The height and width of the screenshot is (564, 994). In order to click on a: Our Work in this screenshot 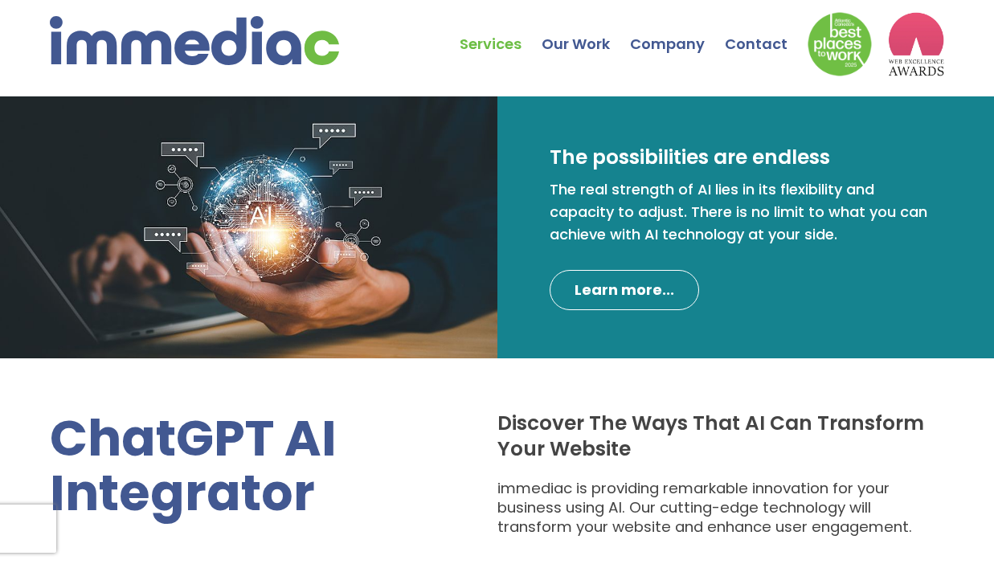, I will do `click(586, 32)`.